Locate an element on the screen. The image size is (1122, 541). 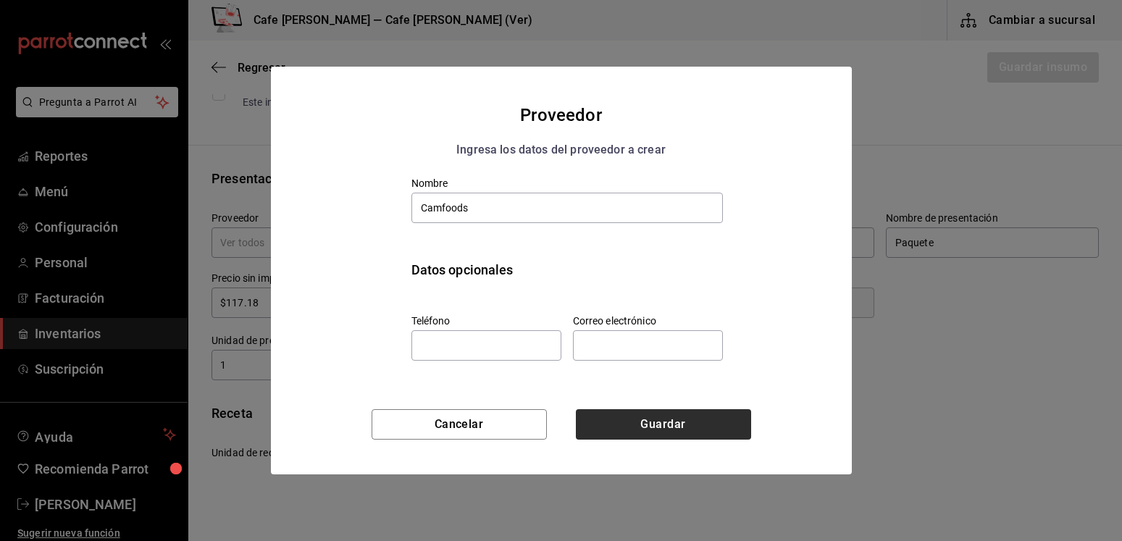
label: Teléfono is located at coordinates (486, 320).